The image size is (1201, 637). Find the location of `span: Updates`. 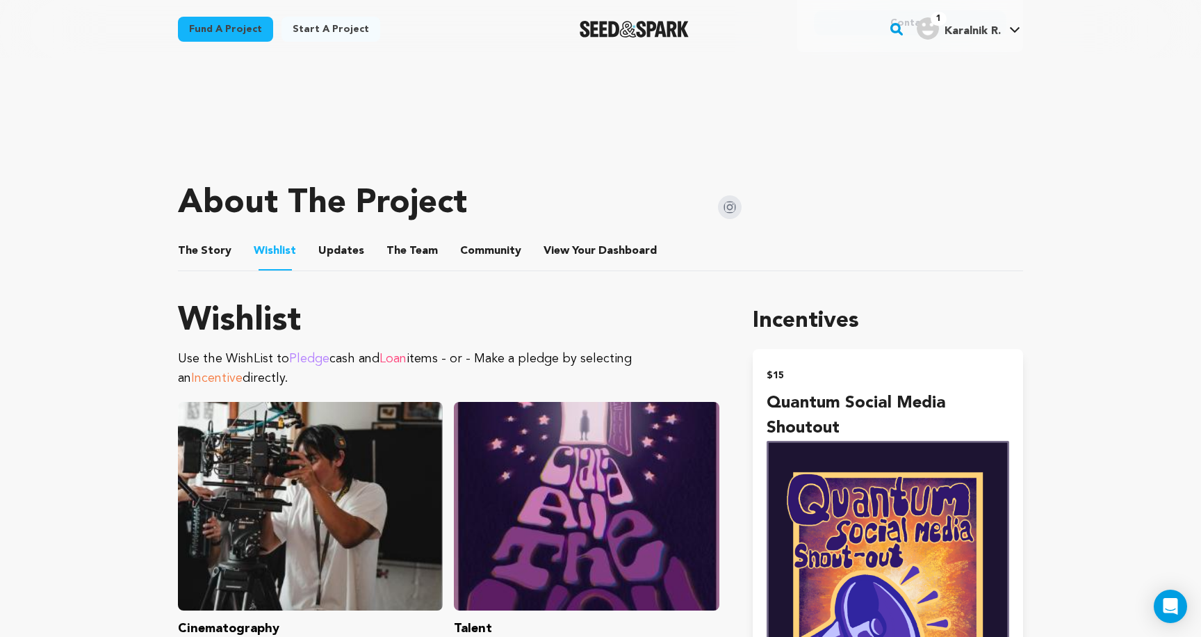

span: Updates is located at coordinates (341, 251).